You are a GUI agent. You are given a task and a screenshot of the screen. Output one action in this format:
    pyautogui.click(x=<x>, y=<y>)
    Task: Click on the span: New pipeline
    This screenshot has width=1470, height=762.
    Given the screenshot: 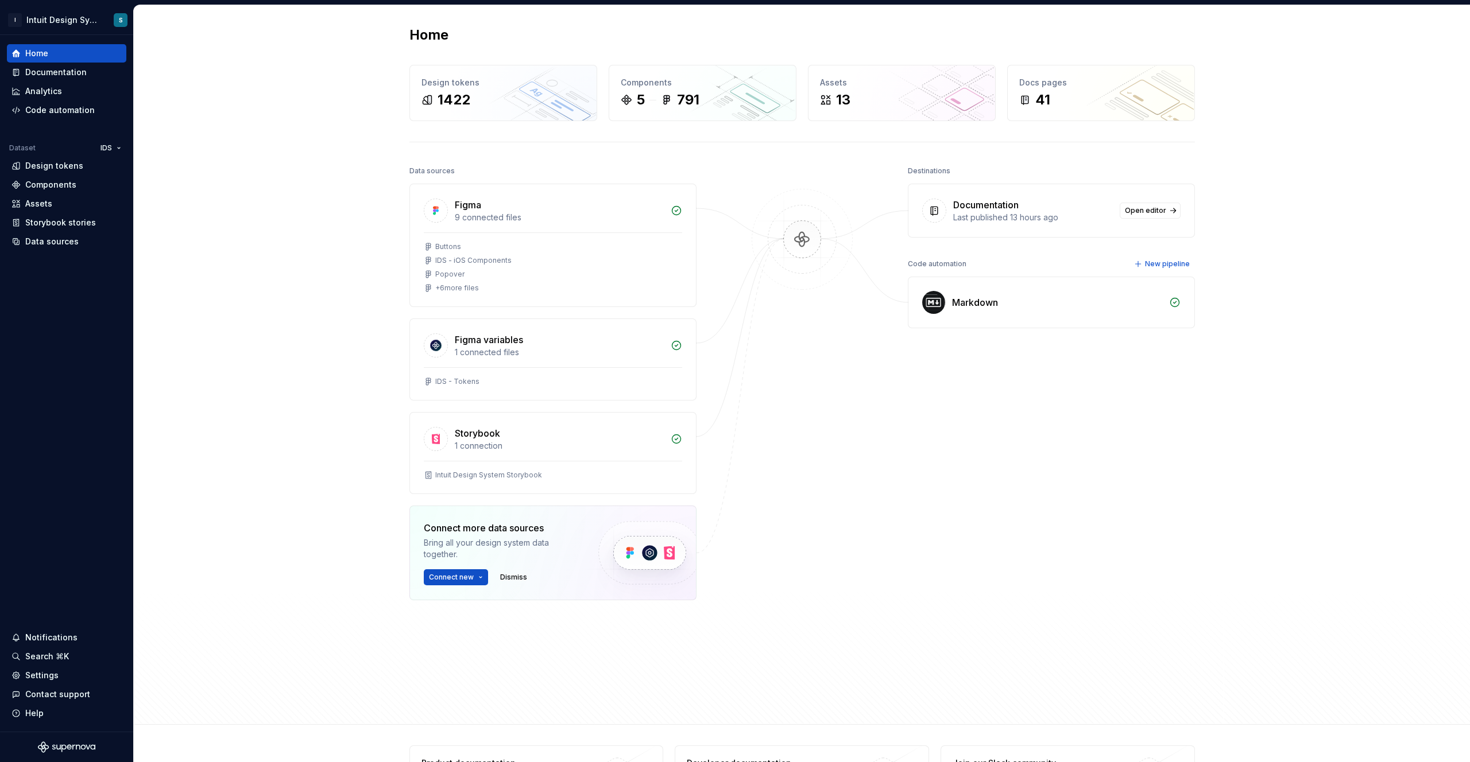 What is the action you would take?
    pyautogui.click(x=1167, y=264)
    